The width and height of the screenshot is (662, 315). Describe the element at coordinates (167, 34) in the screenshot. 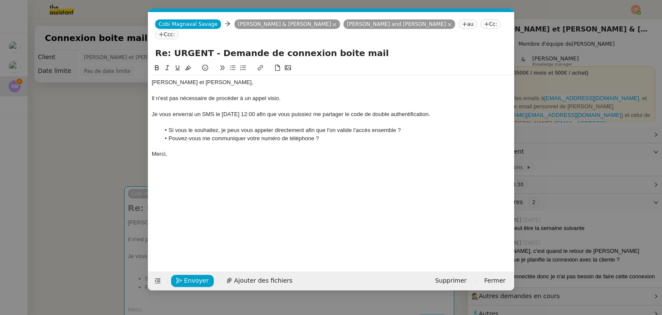

I see `nz-tag: Ccc:` at that location.